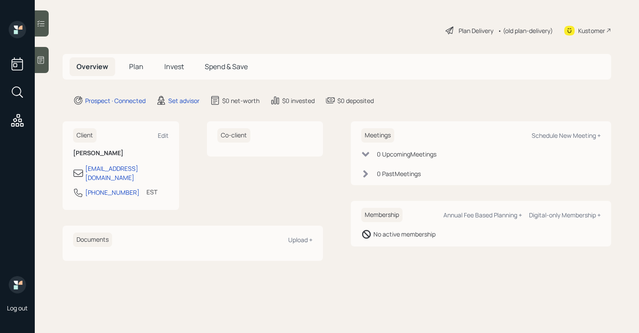 This screenshot has height=333, width=639. Describe the element at coordinates (566, 135) in the screenshot. I see `div: Schedule New Meeting +` at that location.